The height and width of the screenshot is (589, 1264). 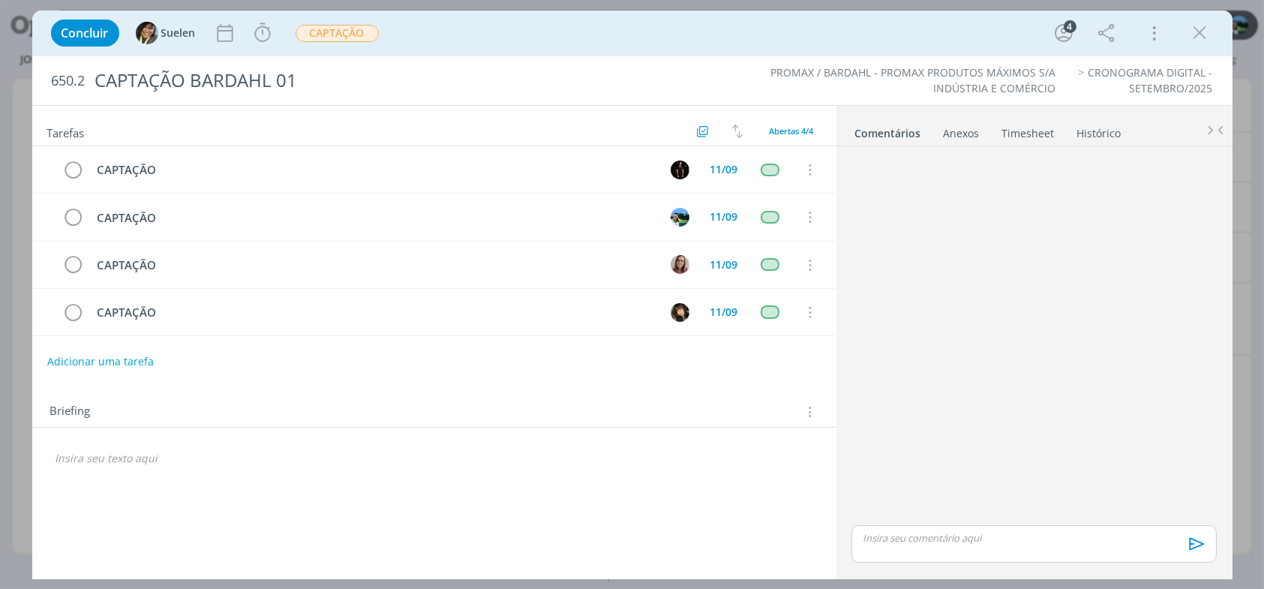 I want to click on img: arrow-down-up.svg, so click(x=738, y=131).